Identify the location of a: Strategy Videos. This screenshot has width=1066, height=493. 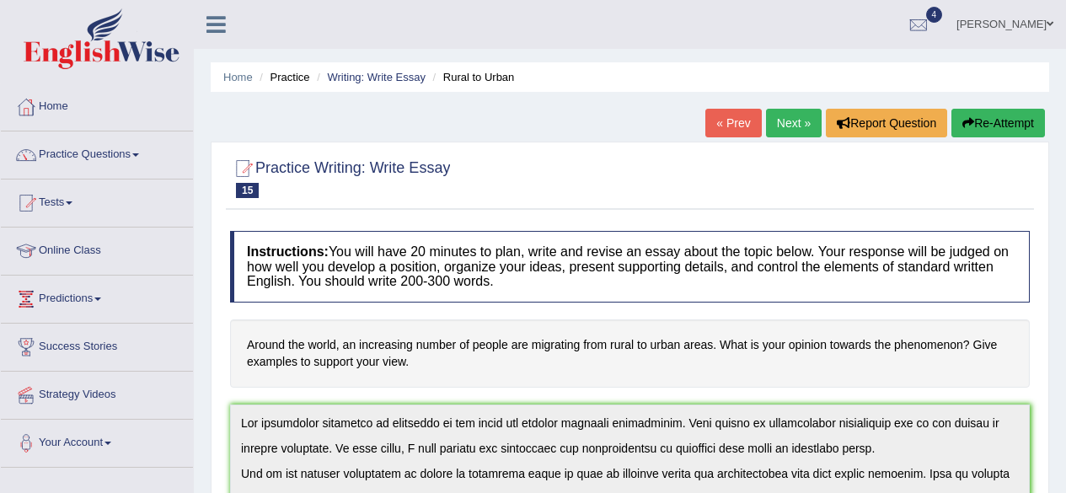
(97, 393).